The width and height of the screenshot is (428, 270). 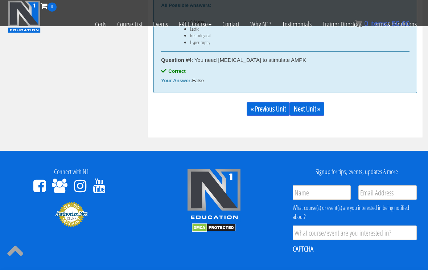 I want to click on a: « Previous Unit, so click(x=268, y=109).